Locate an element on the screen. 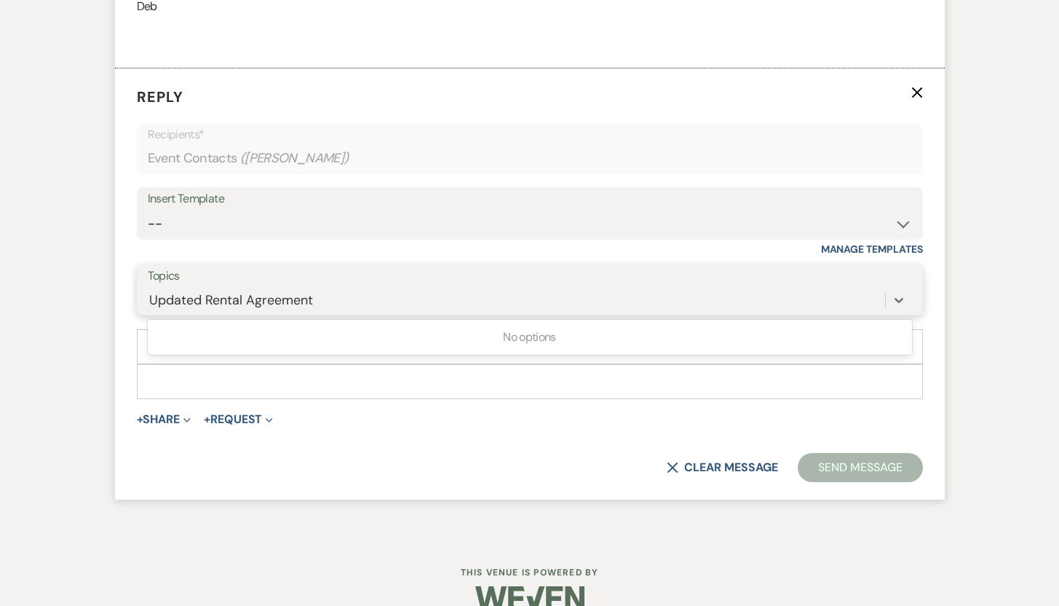 The image size is (1059, 606). div: Insert Template is located at coordinates (530, 199).